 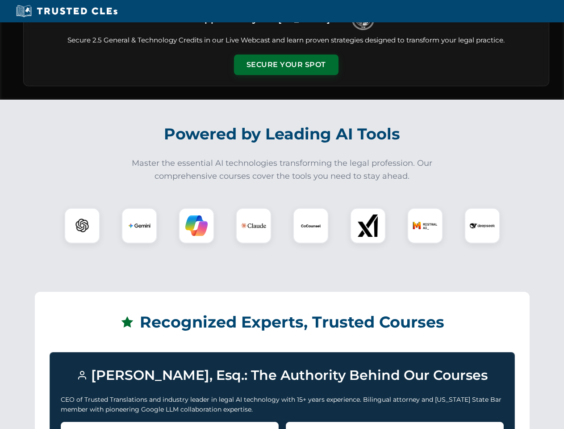 I want to click on img: CoCounsel Logo, so click(x=311, y=225).